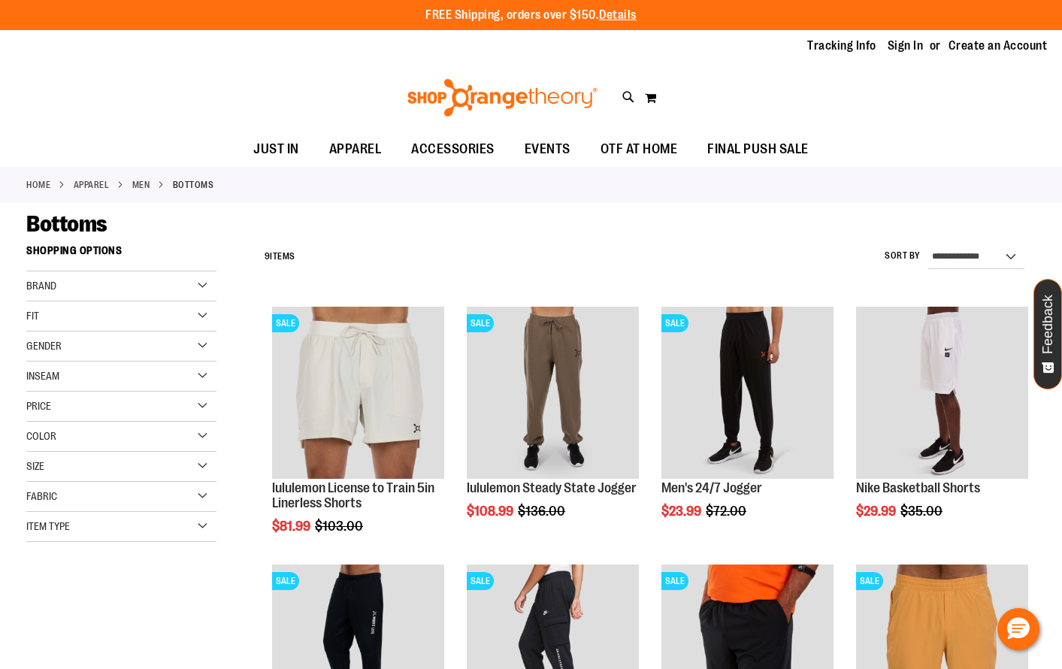  Describe the element at coordinates (35, 466) in the screenshot. I see `span: Size` at that location.